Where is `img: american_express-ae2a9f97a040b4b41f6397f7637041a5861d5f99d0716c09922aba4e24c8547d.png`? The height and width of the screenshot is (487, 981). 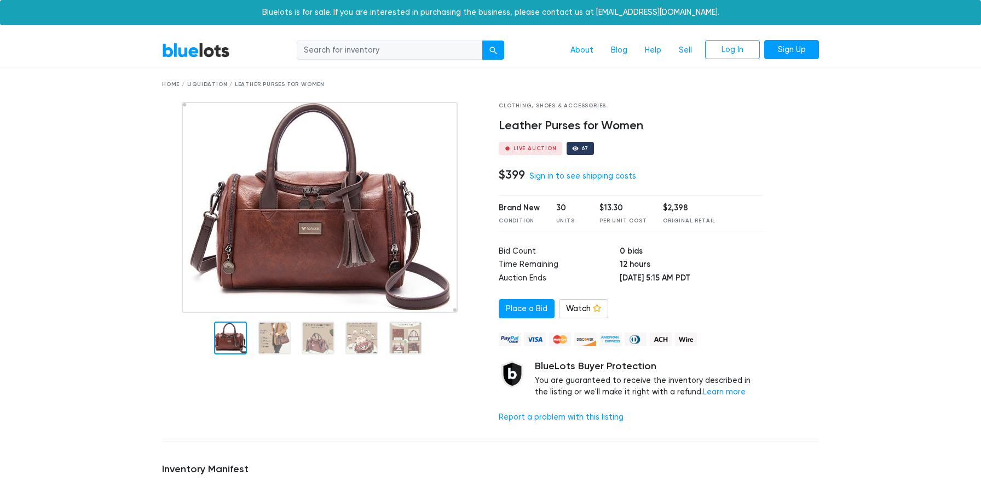
img: american_express-ae2a9f97a040b4b41f6397f7637041a5861d5f99d0716c09922aba4e24c8547d.png is located at coordinates (611, 339).